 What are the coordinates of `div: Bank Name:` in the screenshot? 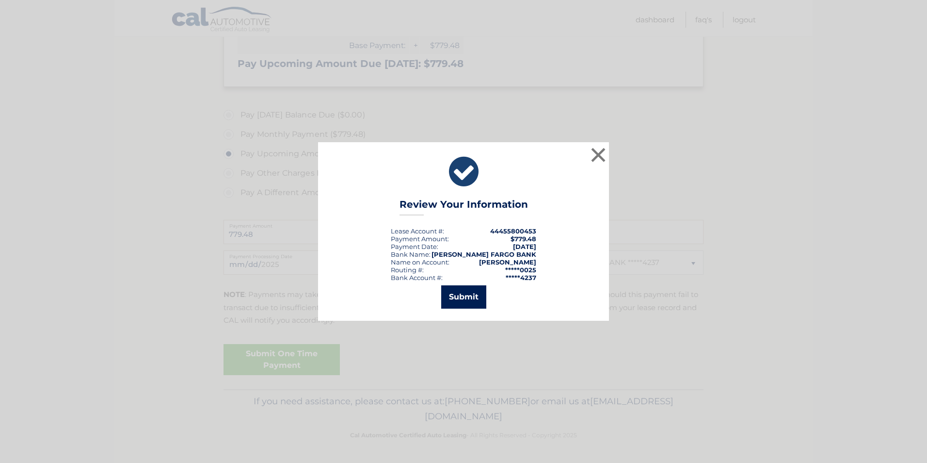 It's located at (411, 254).